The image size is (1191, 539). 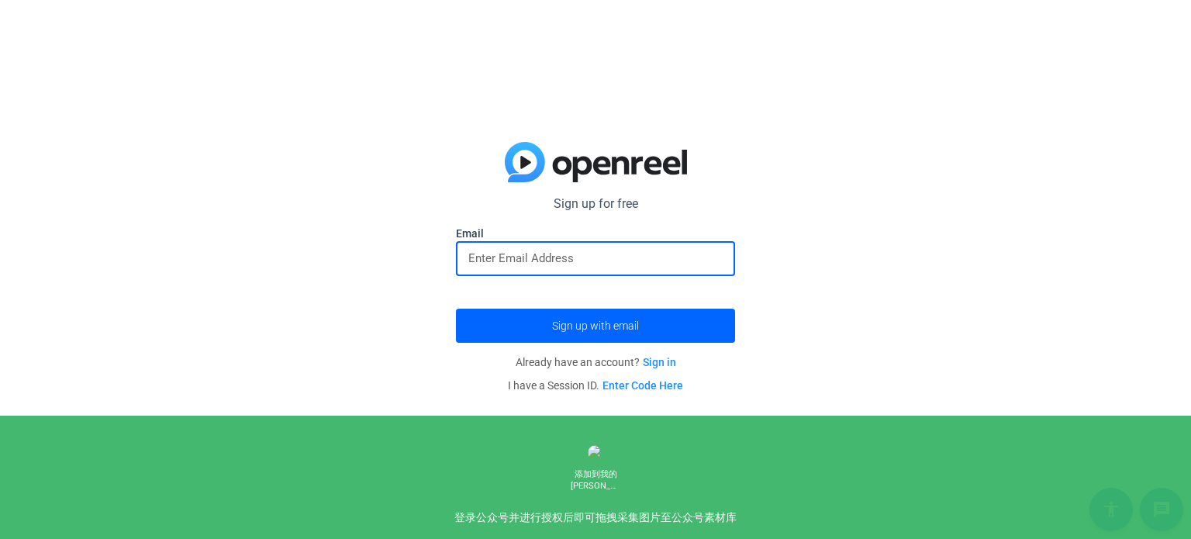 What do you see at coordinates (659, 362) in the screenshot?
I see `a: Sign in` at bounding box center [659, 362].